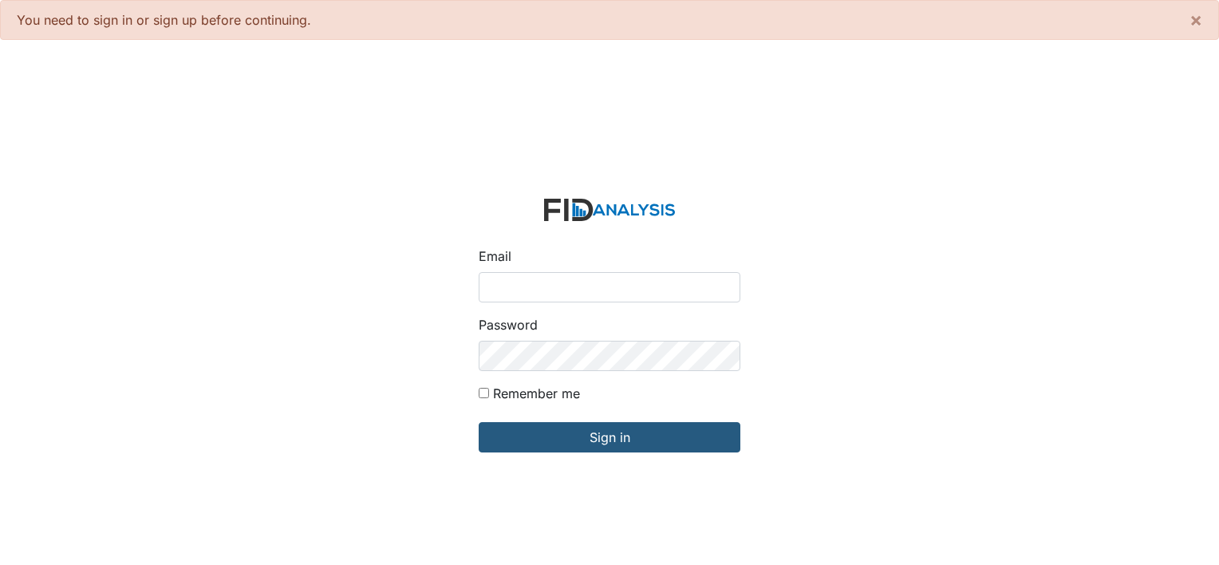  What do you see at coordinates (610, 437) in the screenshot?
I see `input: Sign in` at bounding box center [610, 437].